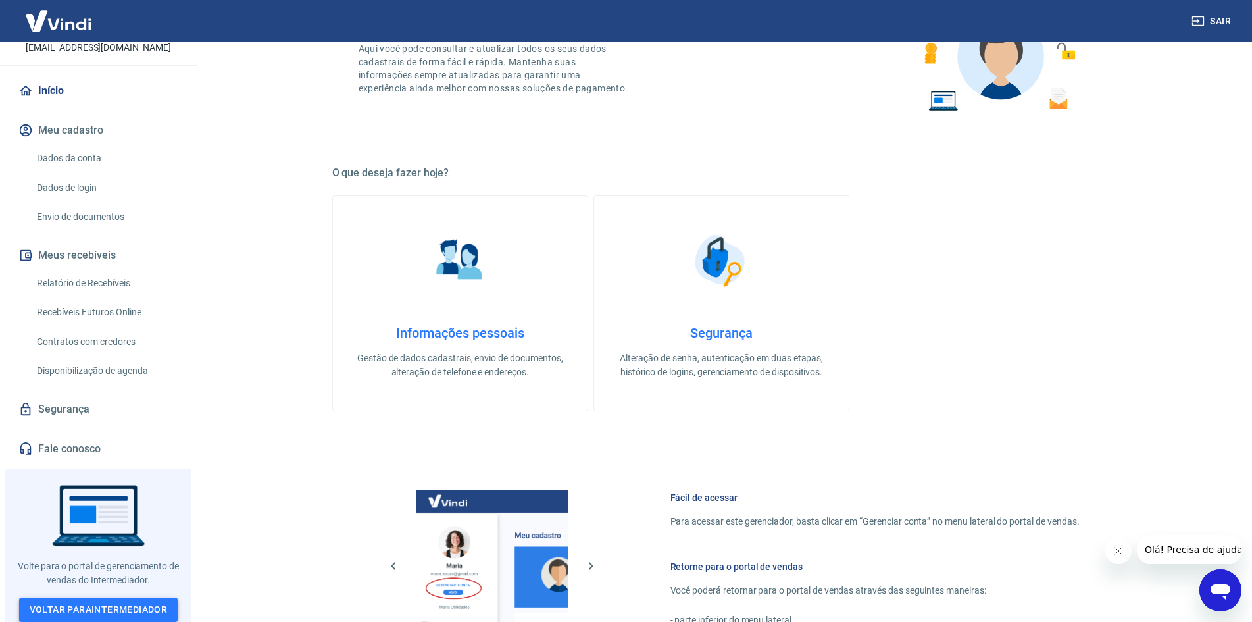  Describe the element at coordinates (106, 370) in the screenshot. I see `a: Disponibilização de agenda` at that location.